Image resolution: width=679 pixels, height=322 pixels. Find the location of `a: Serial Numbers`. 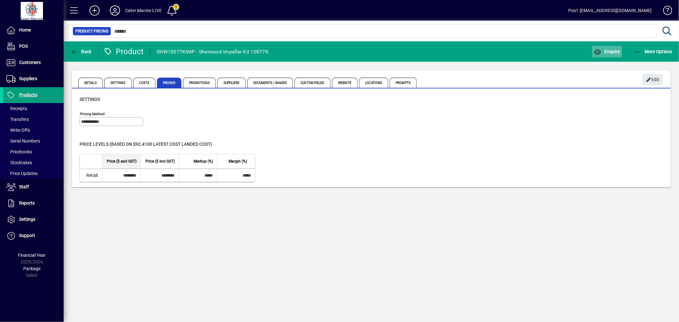

a: Serial Numbers is located at coordinates (33, 141).